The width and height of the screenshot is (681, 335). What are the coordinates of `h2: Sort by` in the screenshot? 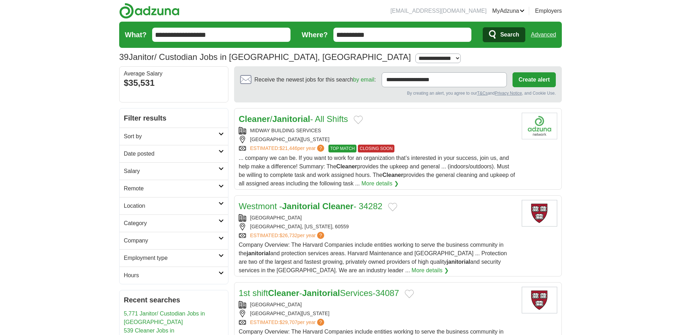 It's located at (171, 137).